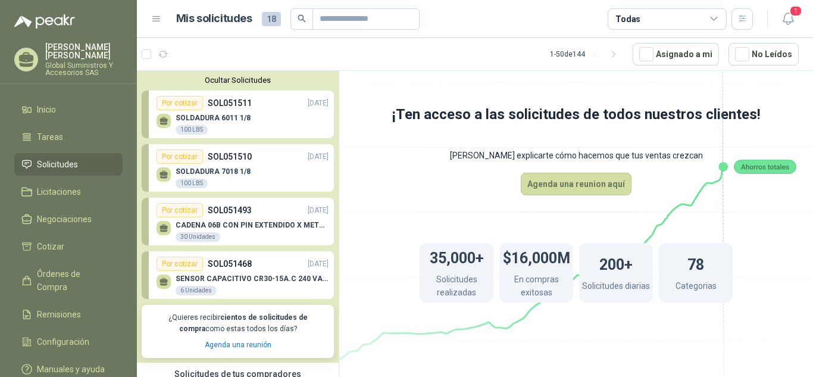  What do you see at coordinates (587, 54) in the screenshot?
I see `div: 1 - 50 de 144` at bounding box center [587, 54].